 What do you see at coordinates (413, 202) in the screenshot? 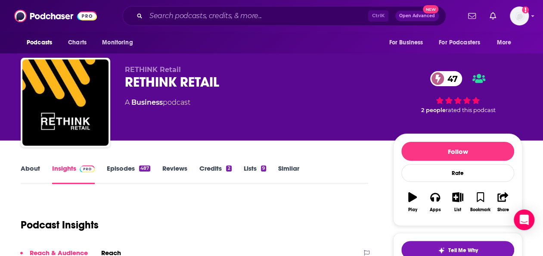
I see `button: Play` at bounding box center [413, 202].